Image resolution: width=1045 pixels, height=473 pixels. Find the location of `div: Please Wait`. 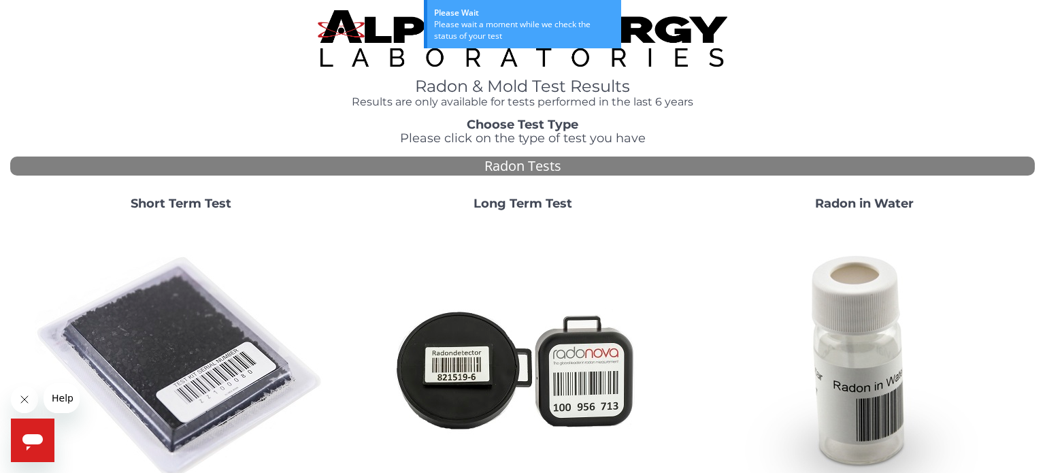

div: Please Wait is located at coordinates (524, 12).